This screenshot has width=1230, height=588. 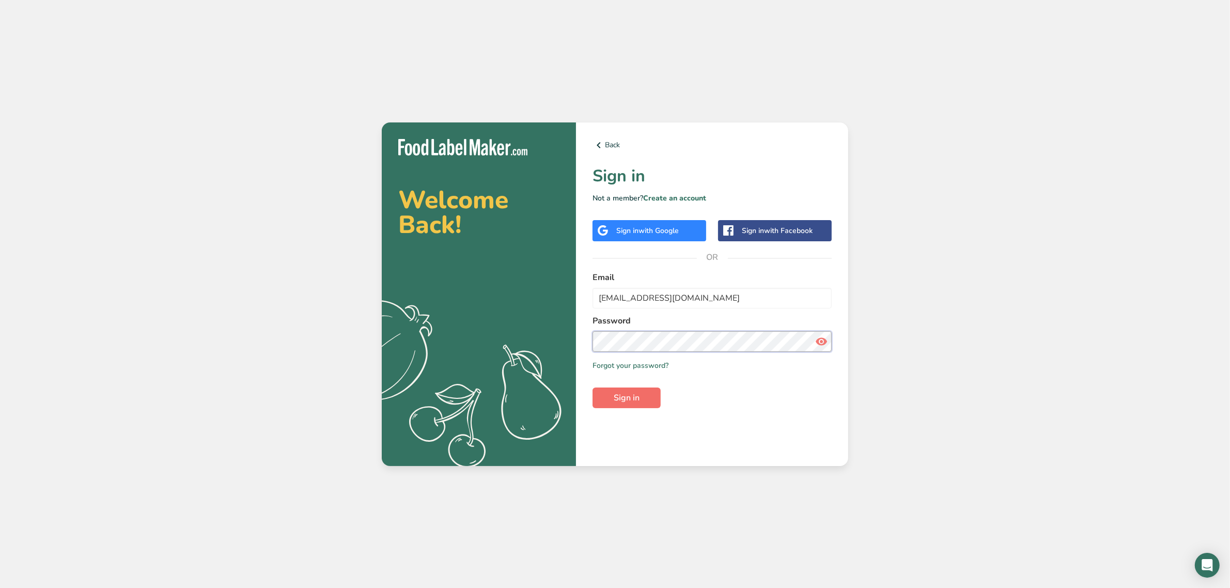 I want to click on img: Food Label Maker, so click(x=463, y=147).